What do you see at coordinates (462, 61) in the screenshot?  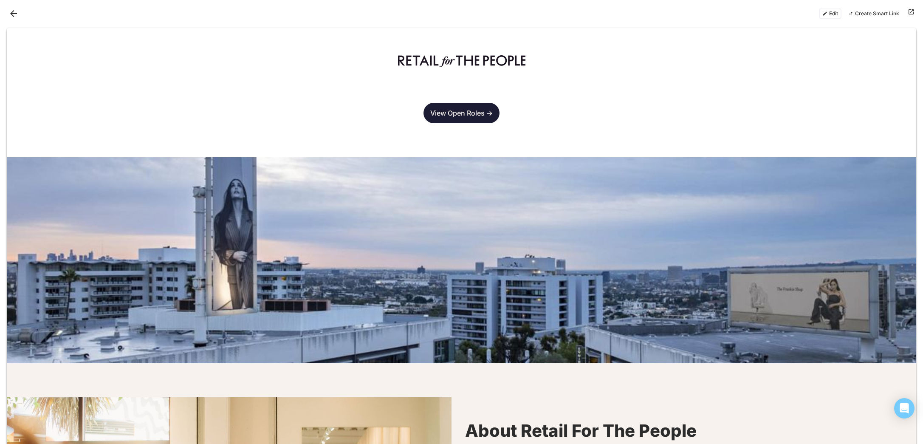 I see `img: Retail For The People logo` at bounding box center [462, 61].